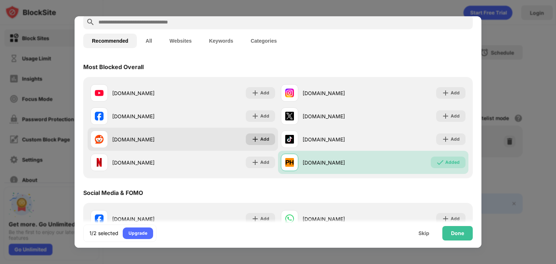 The image size is (556, 264). I want to click on div: 1/2 selected, so click(104, 234).